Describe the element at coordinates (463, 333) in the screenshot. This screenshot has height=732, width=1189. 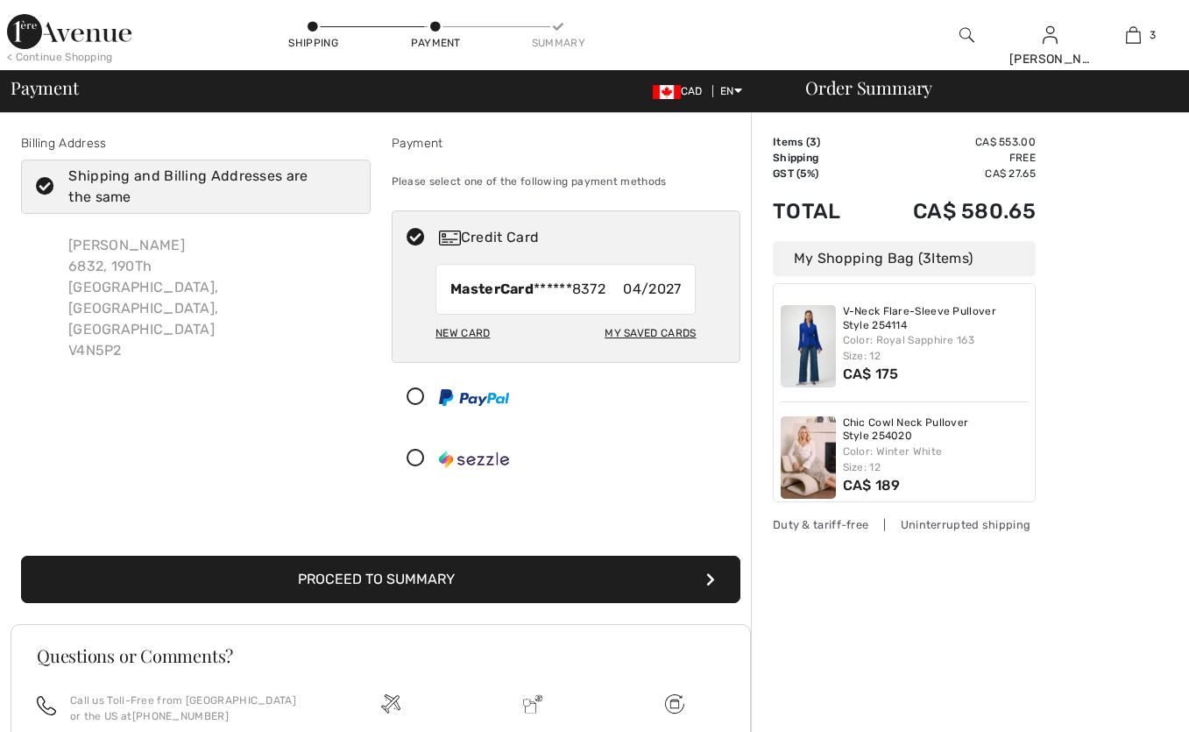
I see `div: New Card` at that location.